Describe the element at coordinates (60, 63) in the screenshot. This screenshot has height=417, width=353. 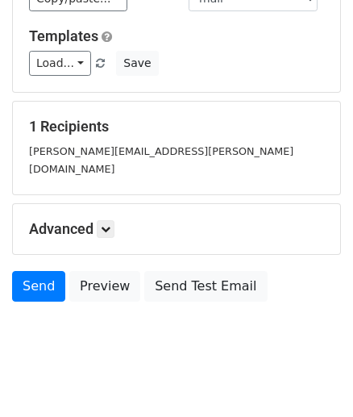
I see `a: Load...` at that location.